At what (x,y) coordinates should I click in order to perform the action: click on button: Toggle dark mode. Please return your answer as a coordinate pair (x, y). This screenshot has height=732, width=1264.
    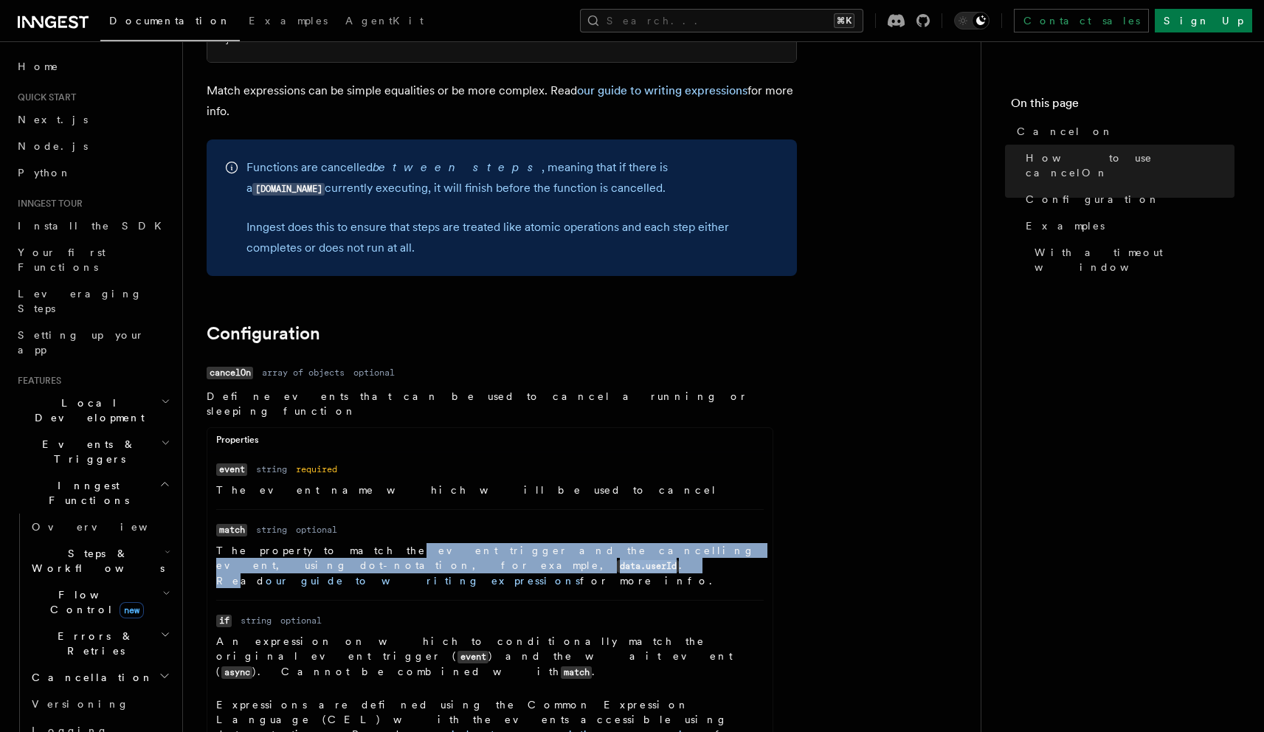
    Looking at the image, I should click on (972, 21).